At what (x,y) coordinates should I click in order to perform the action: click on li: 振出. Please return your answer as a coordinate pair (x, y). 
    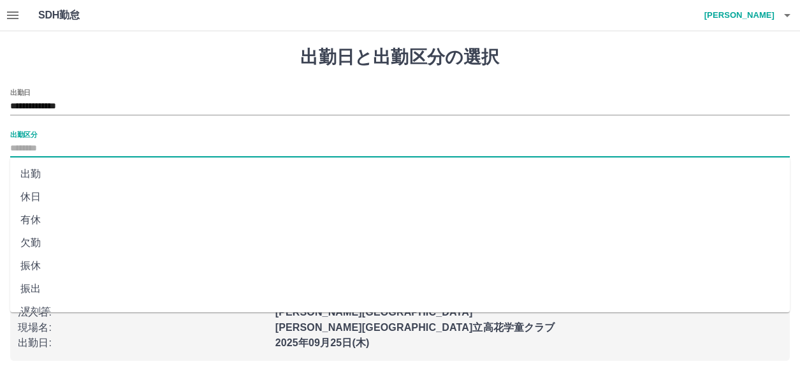
    Looking at the image, I should click on (400, 289).